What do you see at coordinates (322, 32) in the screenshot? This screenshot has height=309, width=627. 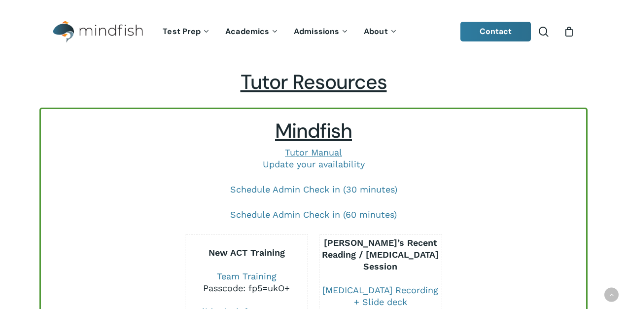 I see `a: Admissions` at bounding box center [322, 32].